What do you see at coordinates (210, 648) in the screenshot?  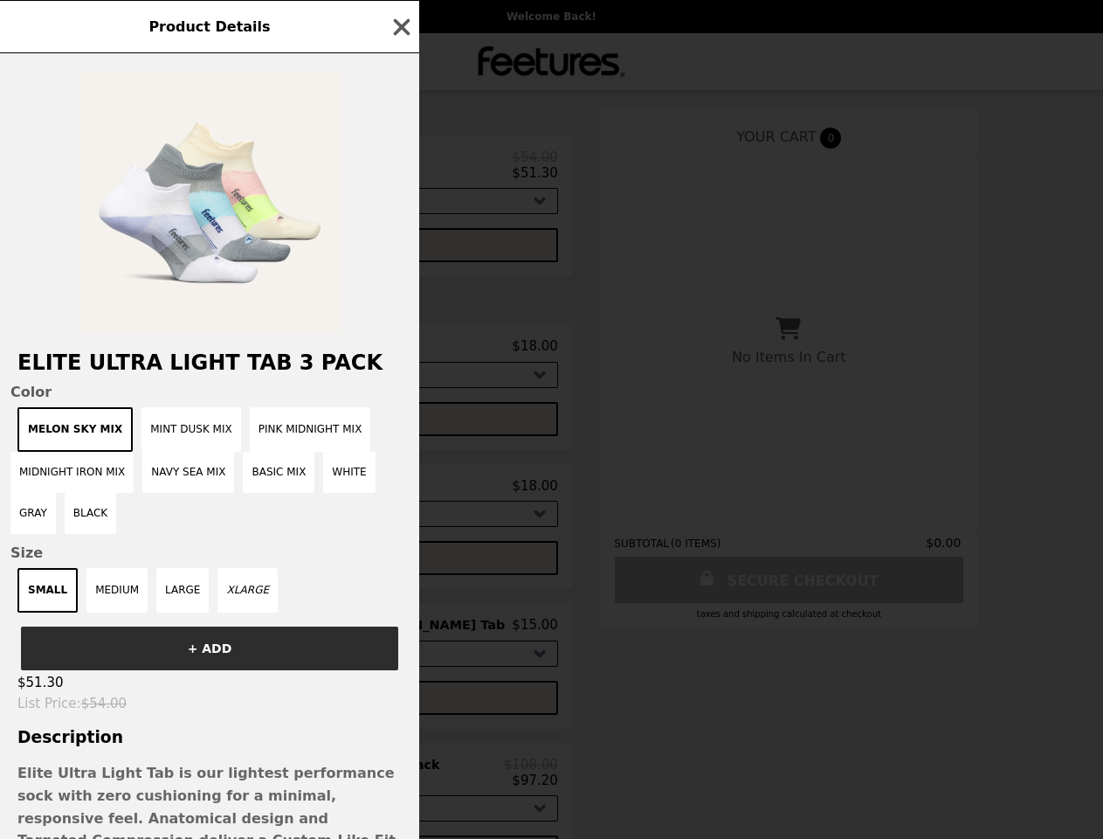 I see `button: + ADD` at bounding box center [210, 648].